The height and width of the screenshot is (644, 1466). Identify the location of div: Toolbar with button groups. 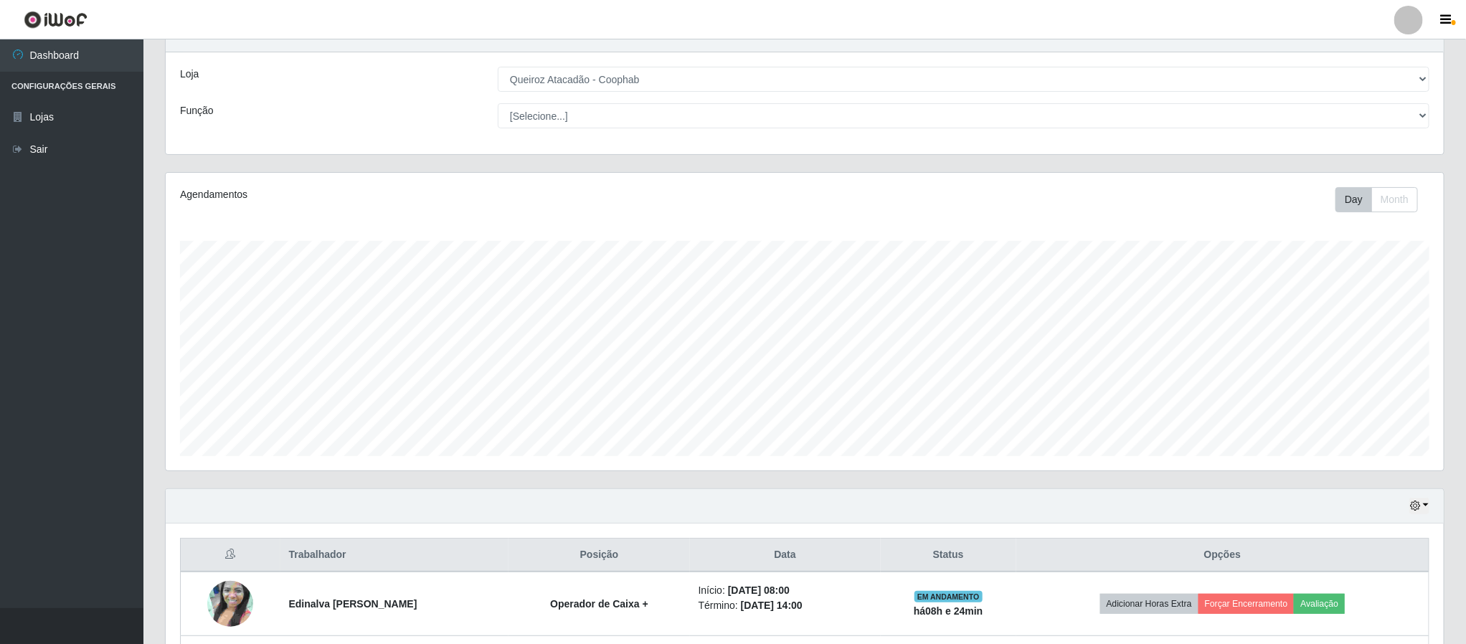
(1382, 199).